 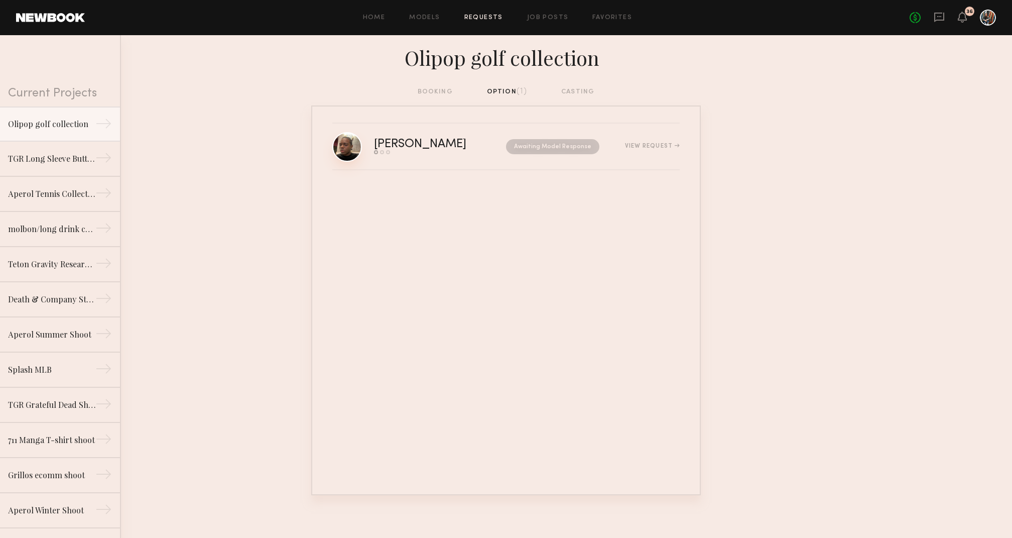 What do you see at coordinates (52, 194) in the screenshot?
I see `div: Aperol Tennis Collection` at bounding box center [52, 194].